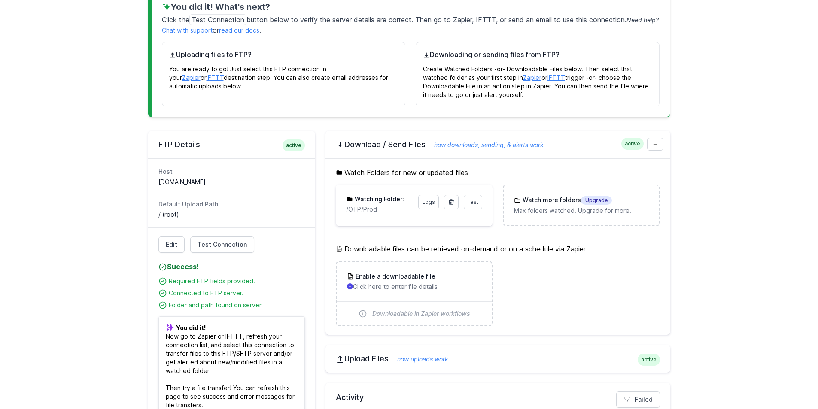  I want to click on p: Create Watched Folders -or- Downloadable Files below. Then select that watched folder as your fir..., so click(537, 79).